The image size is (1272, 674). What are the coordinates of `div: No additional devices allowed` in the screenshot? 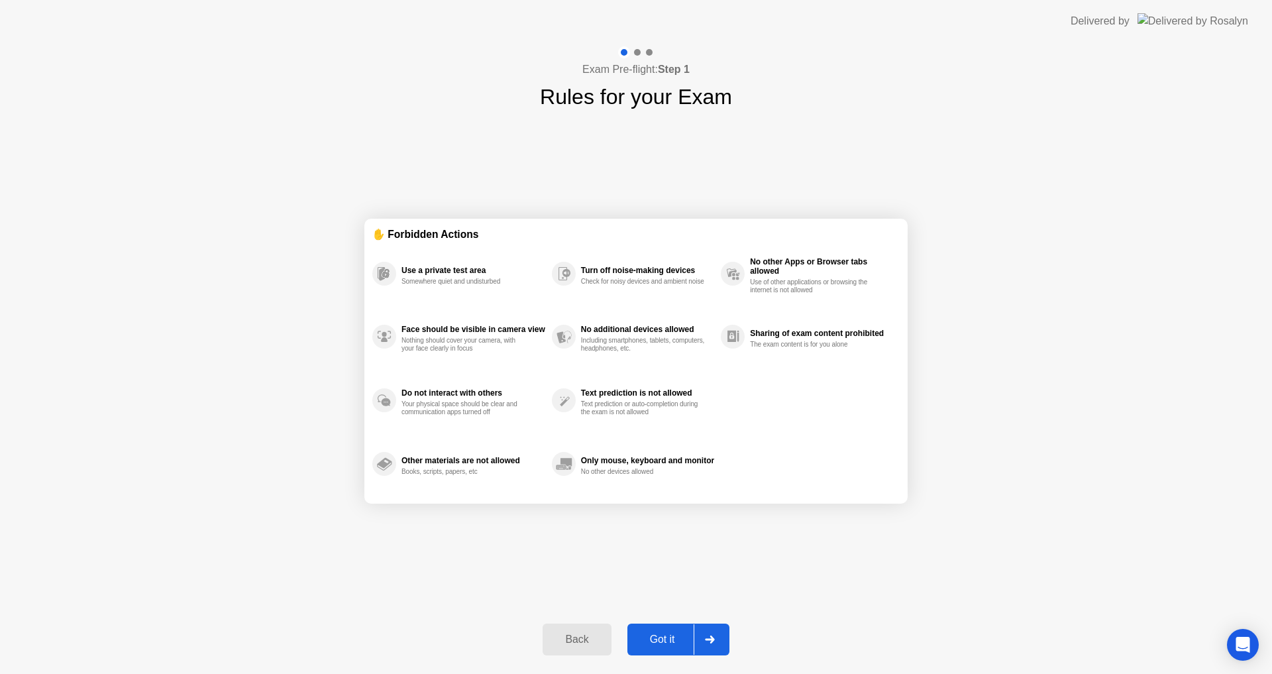 It's located at (647, 329).